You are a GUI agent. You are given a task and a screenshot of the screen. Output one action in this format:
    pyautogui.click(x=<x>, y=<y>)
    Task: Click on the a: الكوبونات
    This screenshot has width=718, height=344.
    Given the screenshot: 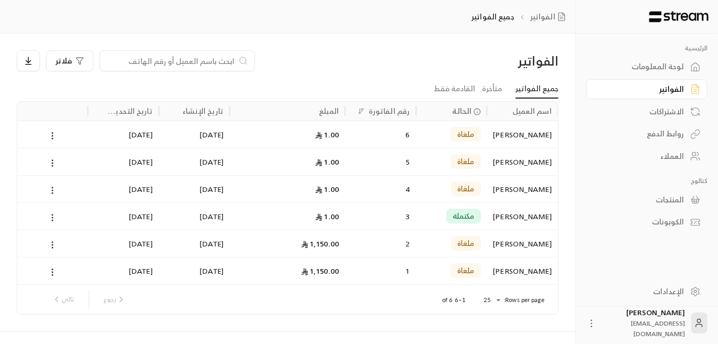 What is the action you would take?
    pyautogui.click(x=647, y=222)
    